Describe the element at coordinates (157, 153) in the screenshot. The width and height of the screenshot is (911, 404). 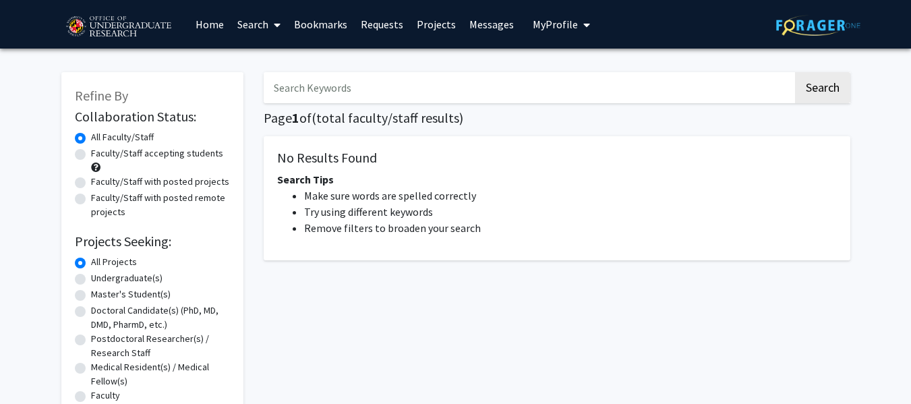
I see `label: Faculty/Staff accepting students` at that location.